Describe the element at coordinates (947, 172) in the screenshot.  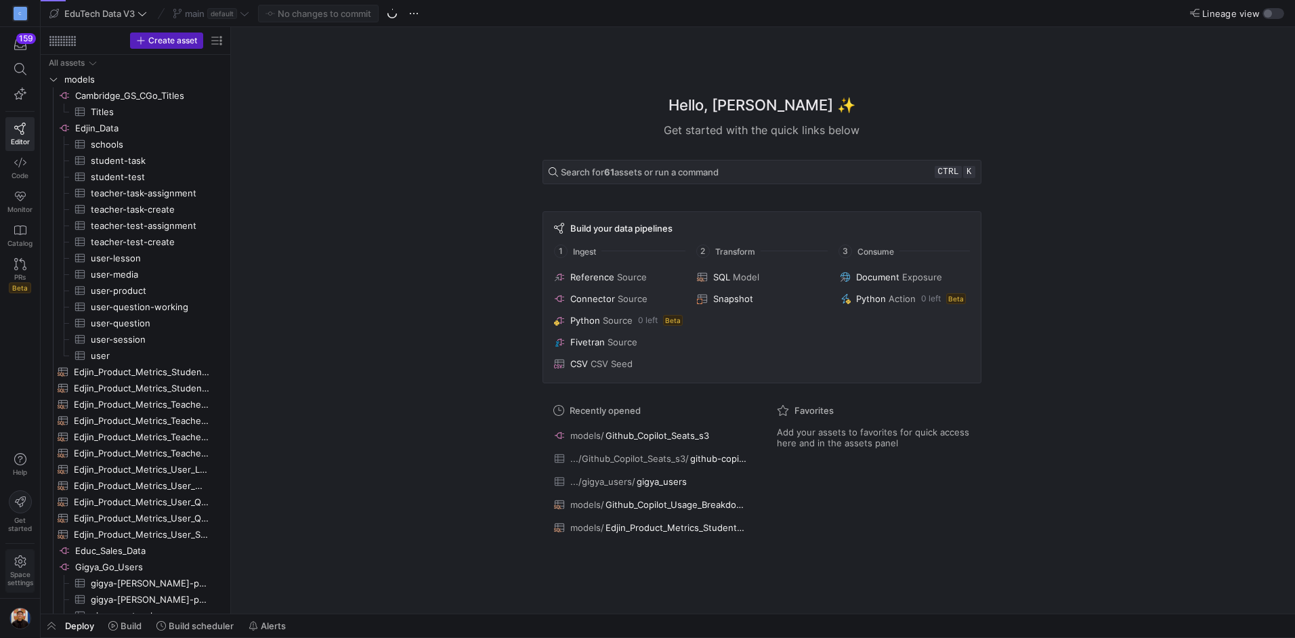
I see `kbd: ctrl` at that location.